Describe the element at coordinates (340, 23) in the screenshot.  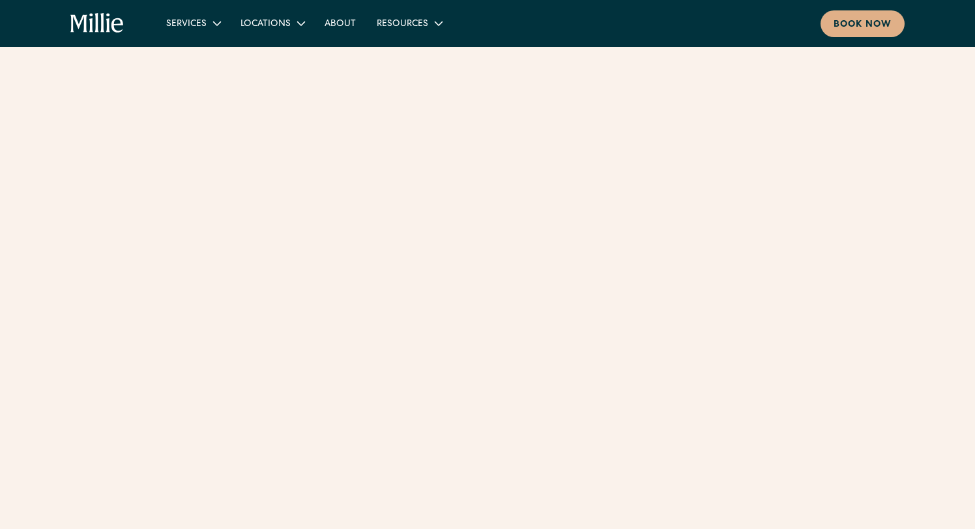
I see `a: About` at that location.